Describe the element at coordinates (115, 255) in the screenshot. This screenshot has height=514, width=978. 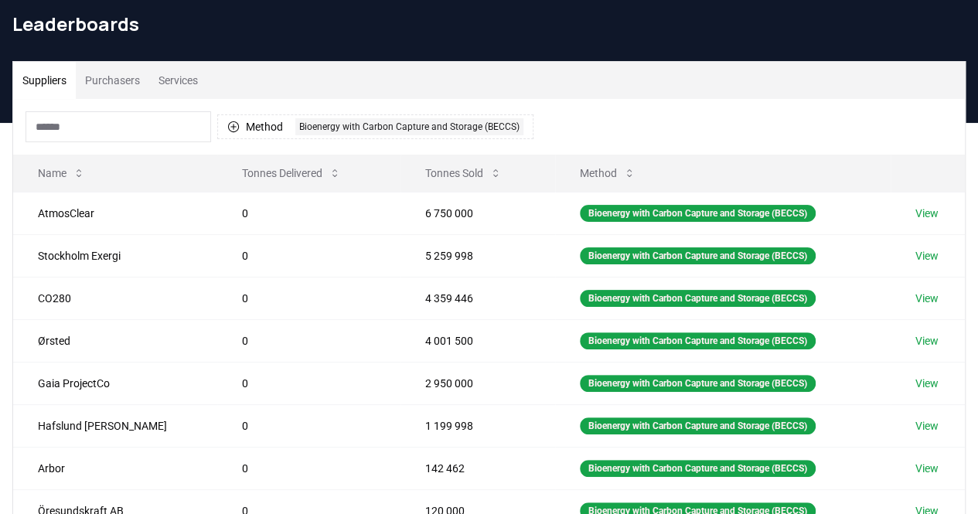
I see `td: Stockholm Exergi` at that location.